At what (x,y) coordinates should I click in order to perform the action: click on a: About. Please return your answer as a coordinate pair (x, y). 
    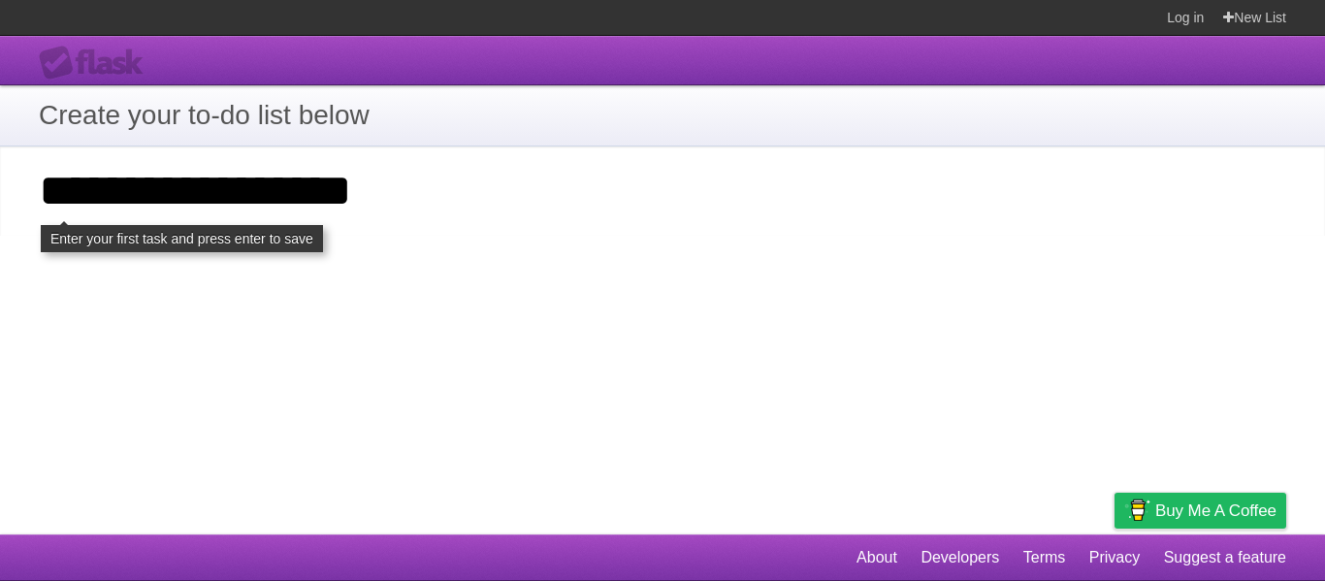
    Looking at the image, I should click on (877, 558).